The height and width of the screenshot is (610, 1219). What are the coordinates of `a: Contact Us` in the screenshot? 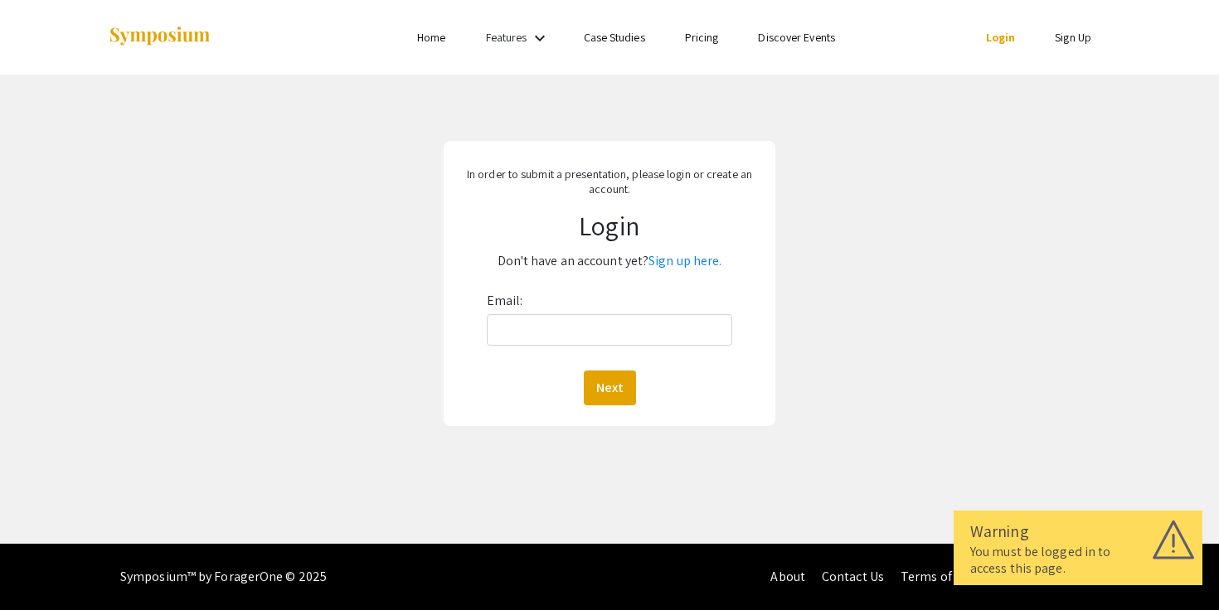 It's located at (853, 576).